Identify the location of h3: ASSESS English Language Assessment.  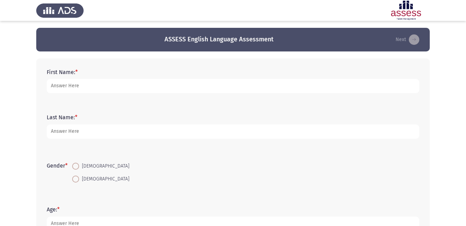
(219, 39).